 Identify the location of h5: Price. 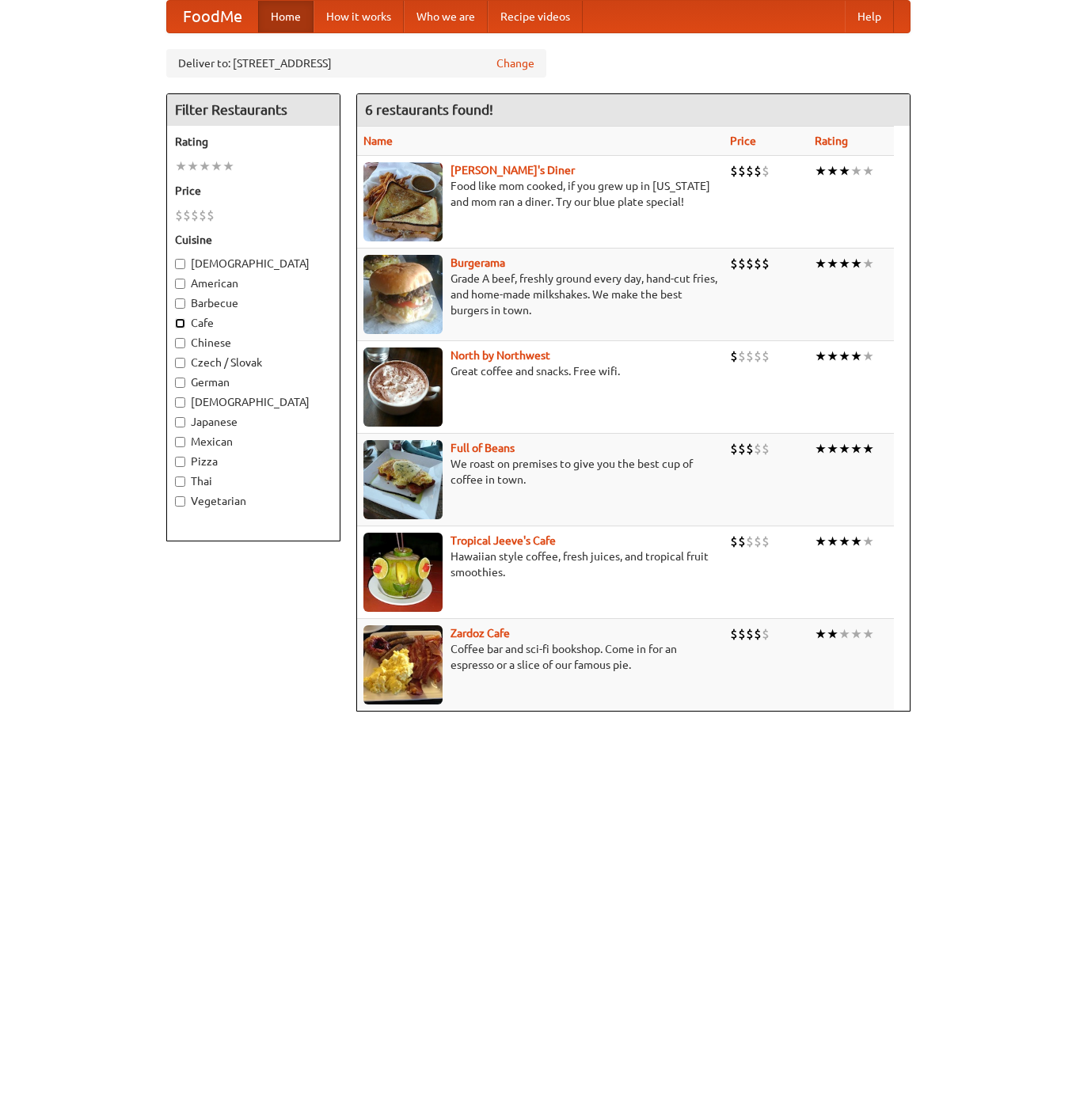
(253, 190).